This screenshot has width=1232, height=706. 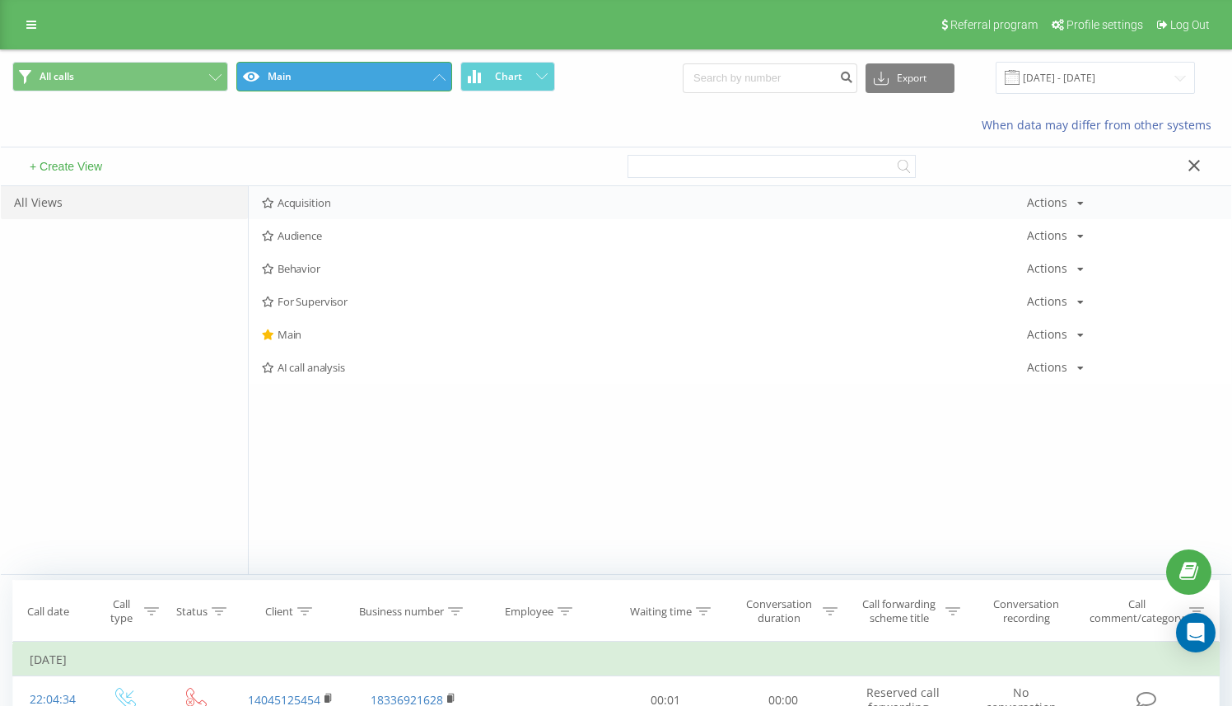 What do you see at coordinates (644, 334) in the screenshot?
I see `span: Main` at bounding box center [644, 334].